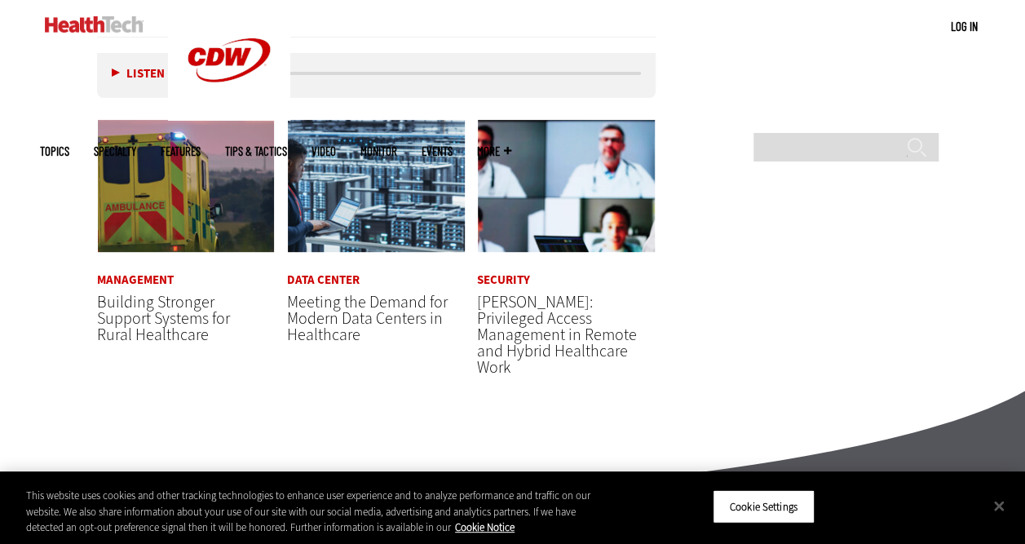  I want to click on div: User menu, so click(964, 26).